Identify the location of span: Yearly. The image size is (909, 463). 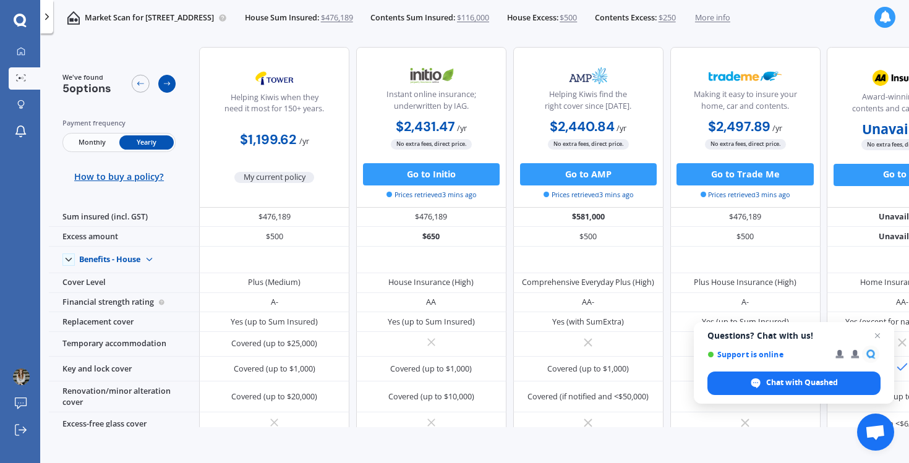
(147, 142).